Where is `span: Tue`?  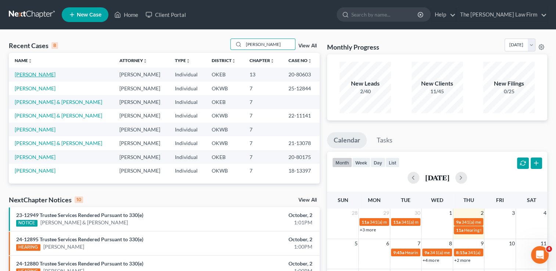 span: Tue is located at coordinates (406, 200).